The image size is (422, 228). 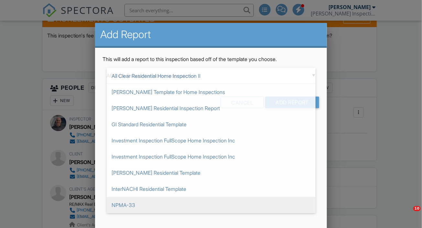 I want to click on span: NPMA-33, so click(x=211, y=205).